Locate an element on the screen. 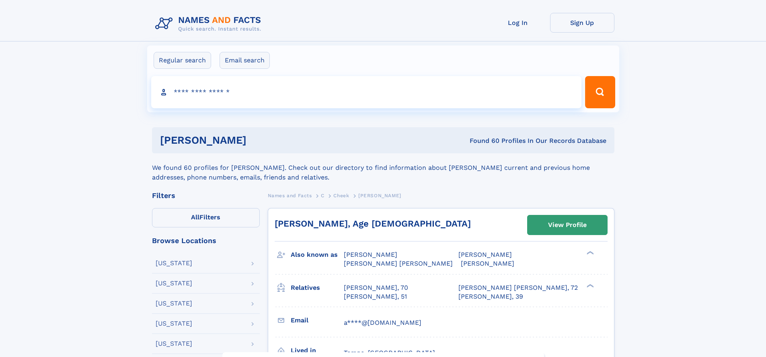 This screenshot has width=766, height=357. a: Sign Up is located at coordinates (583, 23).